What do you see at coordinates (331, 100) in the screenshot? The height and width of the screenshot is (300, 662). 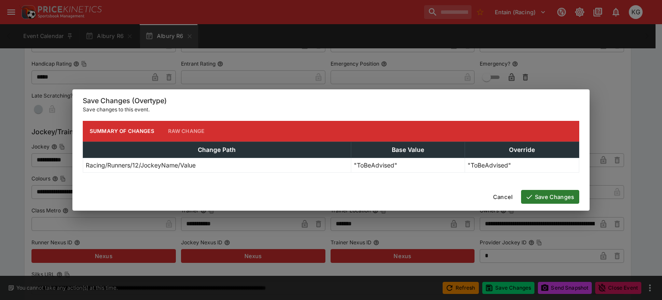 I see `h6: Save Changes (Overtype)` at bounding box center [331, 100].